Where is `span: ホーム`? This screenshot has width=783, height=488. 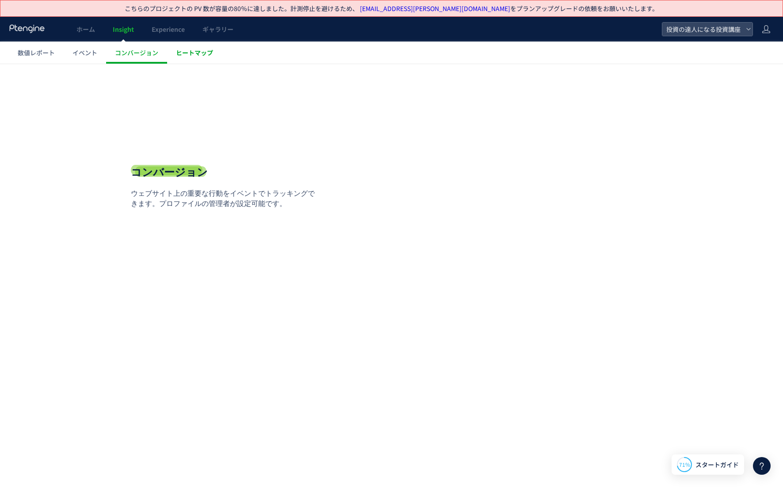
span: ホーム is located at coordinates (86, 29).